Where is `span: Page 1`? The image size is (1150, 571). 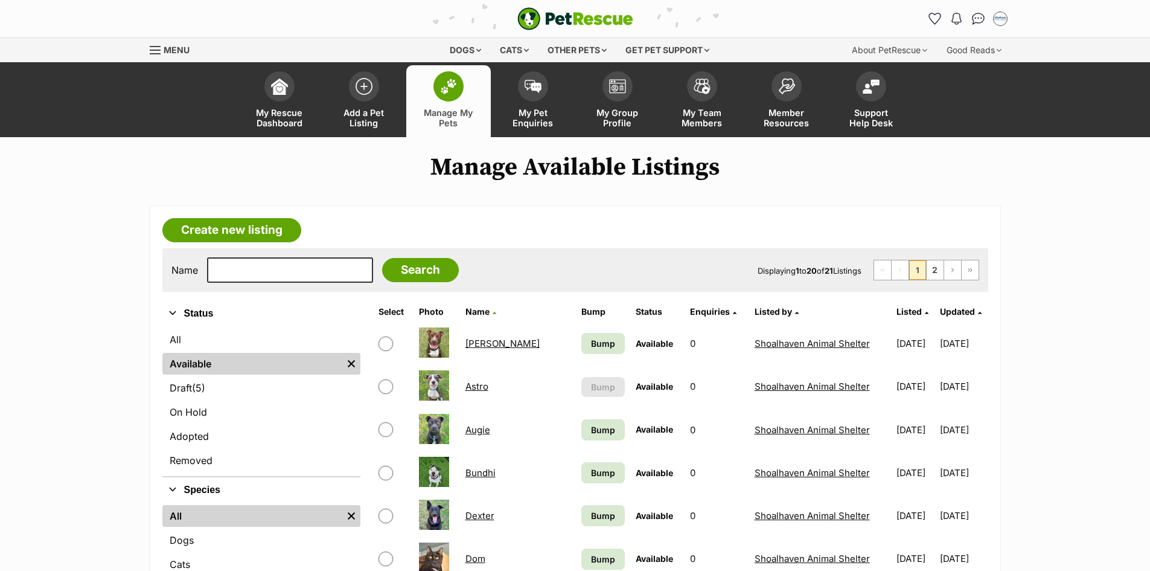
span: Page 1 is located at coordinates (918, 270).